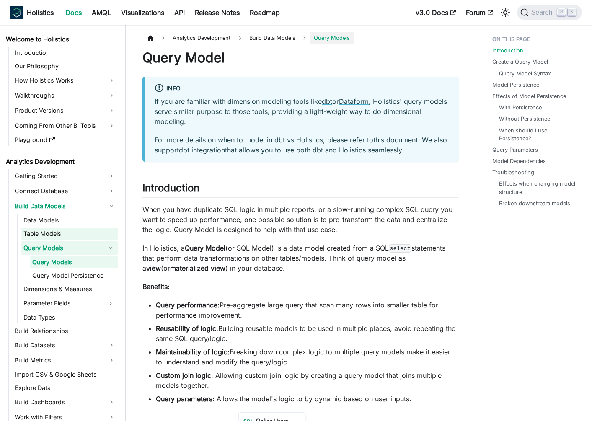 Image resolution: width=592 pixels, height=421 pixels. I want to click on a: Forum, so click(479, 13).